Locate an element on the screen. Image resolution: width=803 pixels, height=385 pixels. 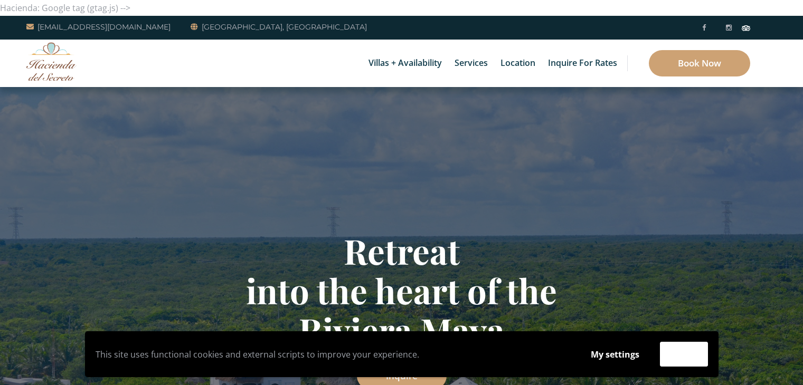
img: Tripadvisor_logomark.svg is located at coordinates (746, 28).